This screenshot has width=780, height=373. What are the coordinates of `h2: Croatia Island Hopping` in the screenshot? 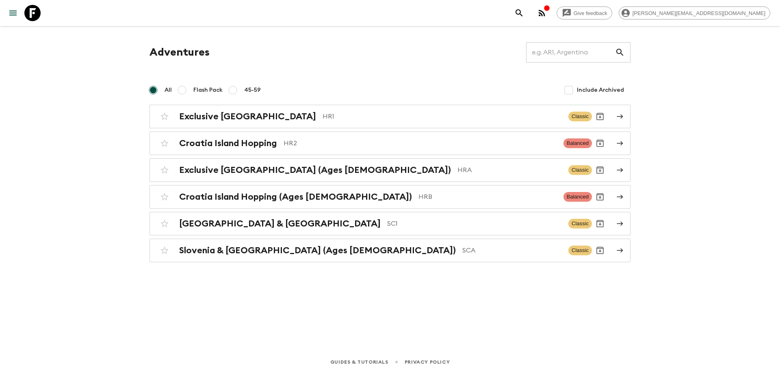 It's located at (228, 143).